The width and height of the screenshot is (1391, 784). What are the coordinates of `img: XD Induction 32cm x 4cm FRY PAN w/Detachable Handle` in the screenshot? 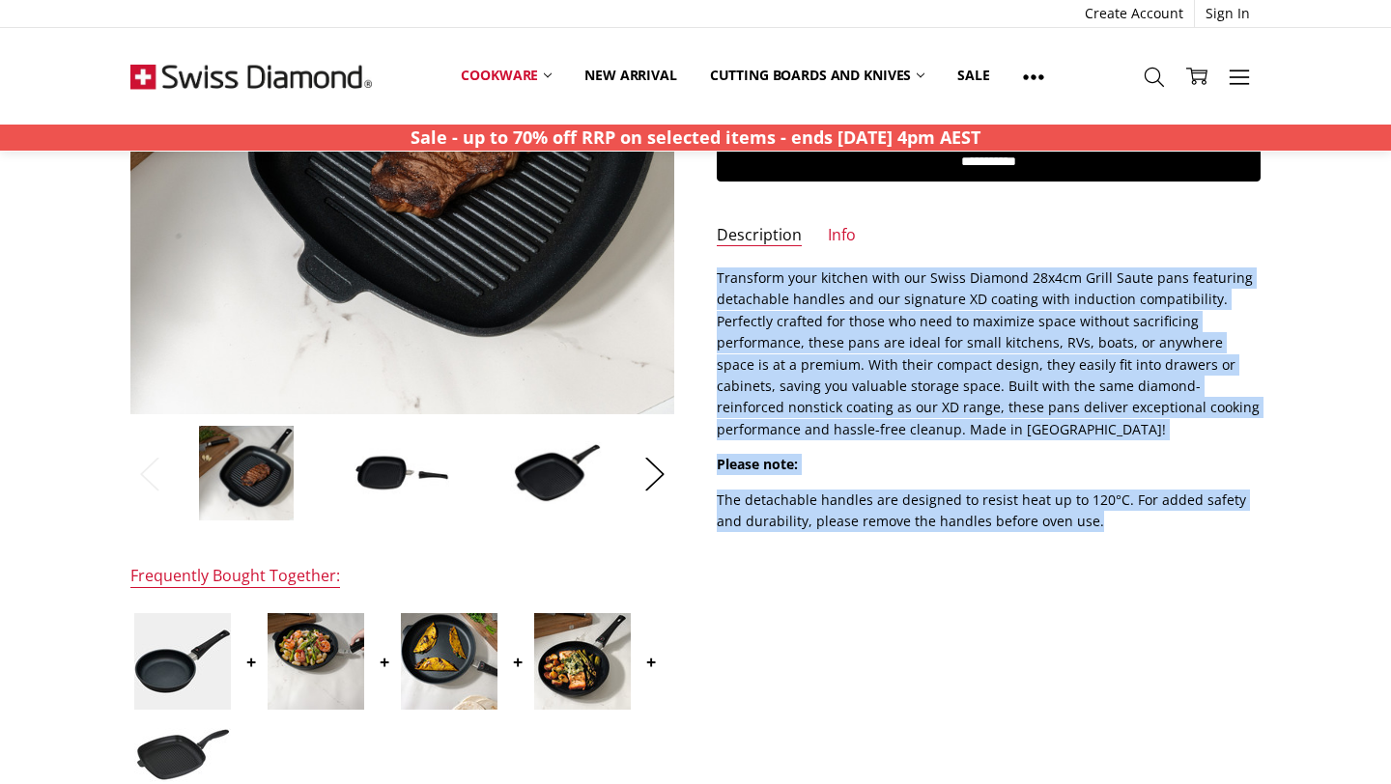 It's located at (449, 662).